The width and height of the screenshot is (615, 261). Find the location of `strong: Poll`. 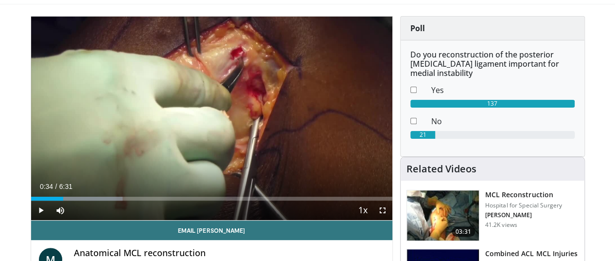

strong: Poll is located at coordinates (418, 28).